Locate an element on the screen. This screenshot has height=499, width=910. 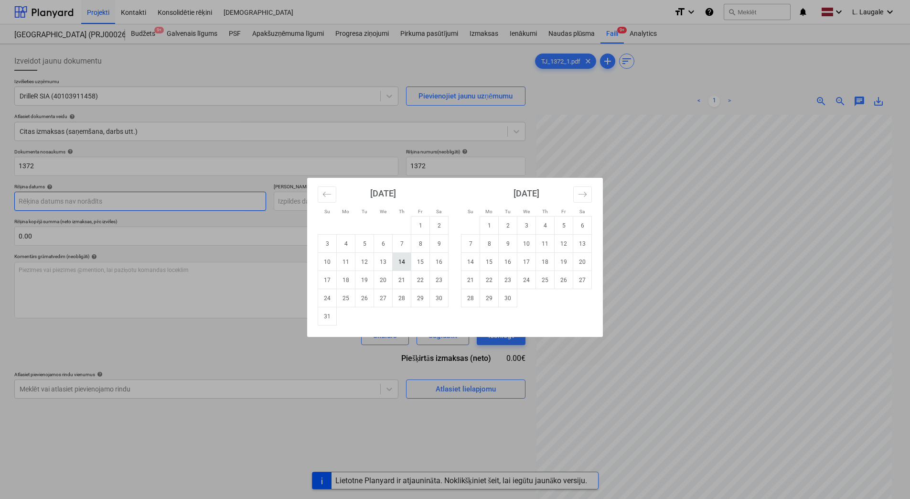
td: Friday, August 8, 2025 is located at coordinates (421, 244).